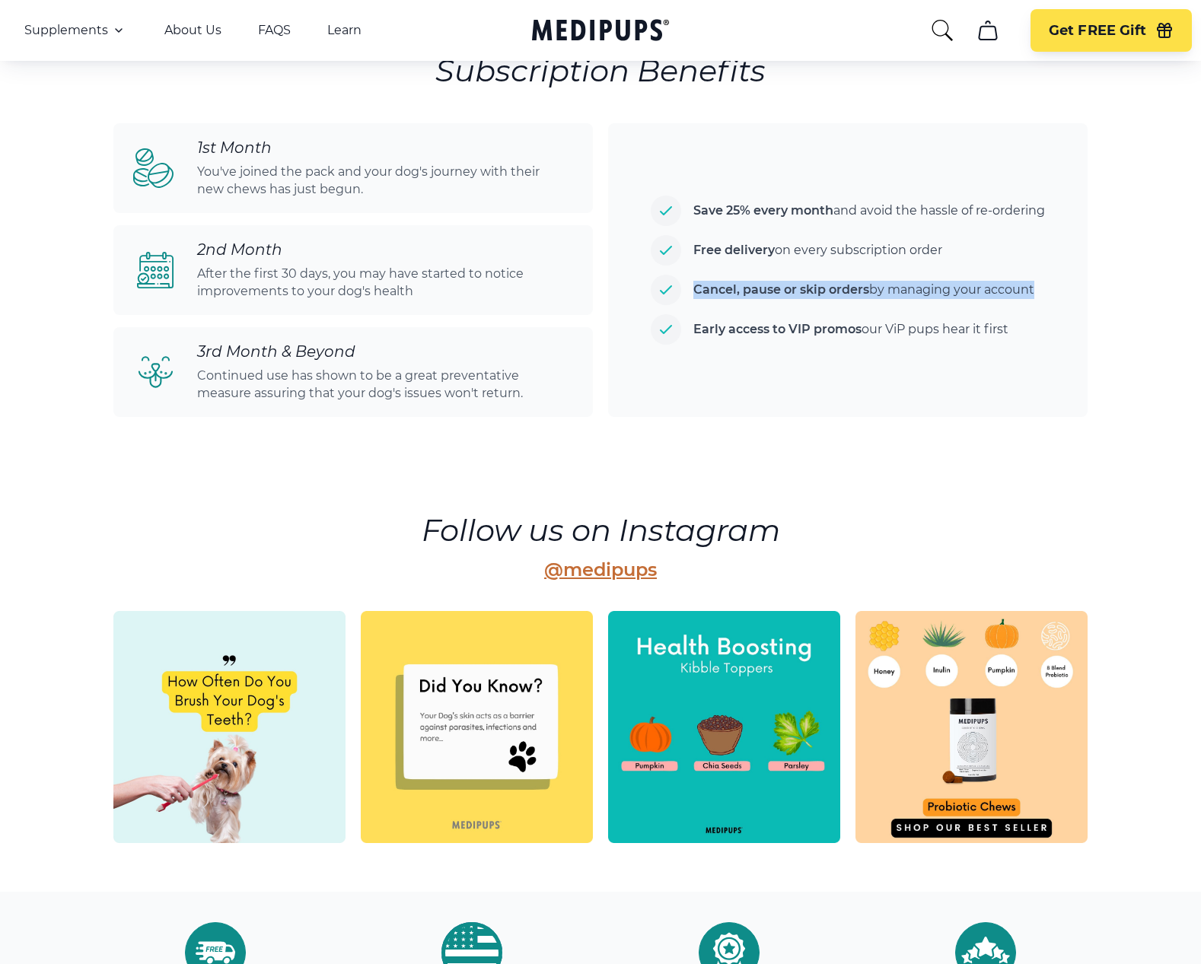 The width and height of the screenshot is (1201, 964). Describe the element at coordinates (600, 530) in the screenshot. I see `h6: Follow us on Instagram` at that location.